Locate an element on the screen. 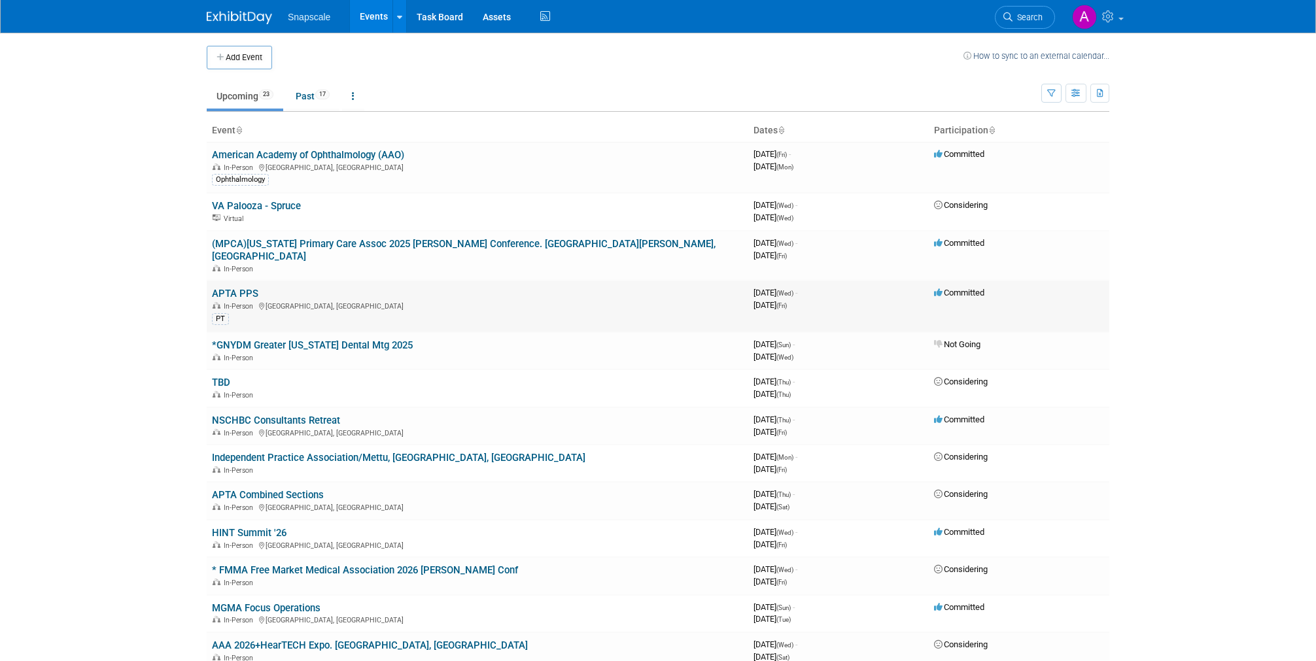 Image resolution: width=1316 pixels, height=661 pixels. div: PT is located at coordinates (220, 319).